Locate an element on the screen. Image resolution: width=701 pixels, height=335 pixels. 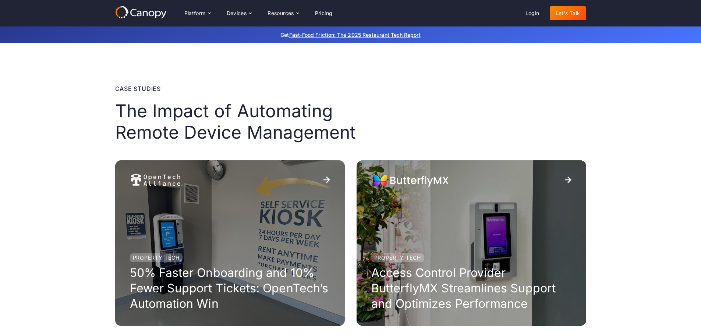
a: Fast-Food Friction: The 2025 Restaurant Tech Report is located at coordinates (355, 35).